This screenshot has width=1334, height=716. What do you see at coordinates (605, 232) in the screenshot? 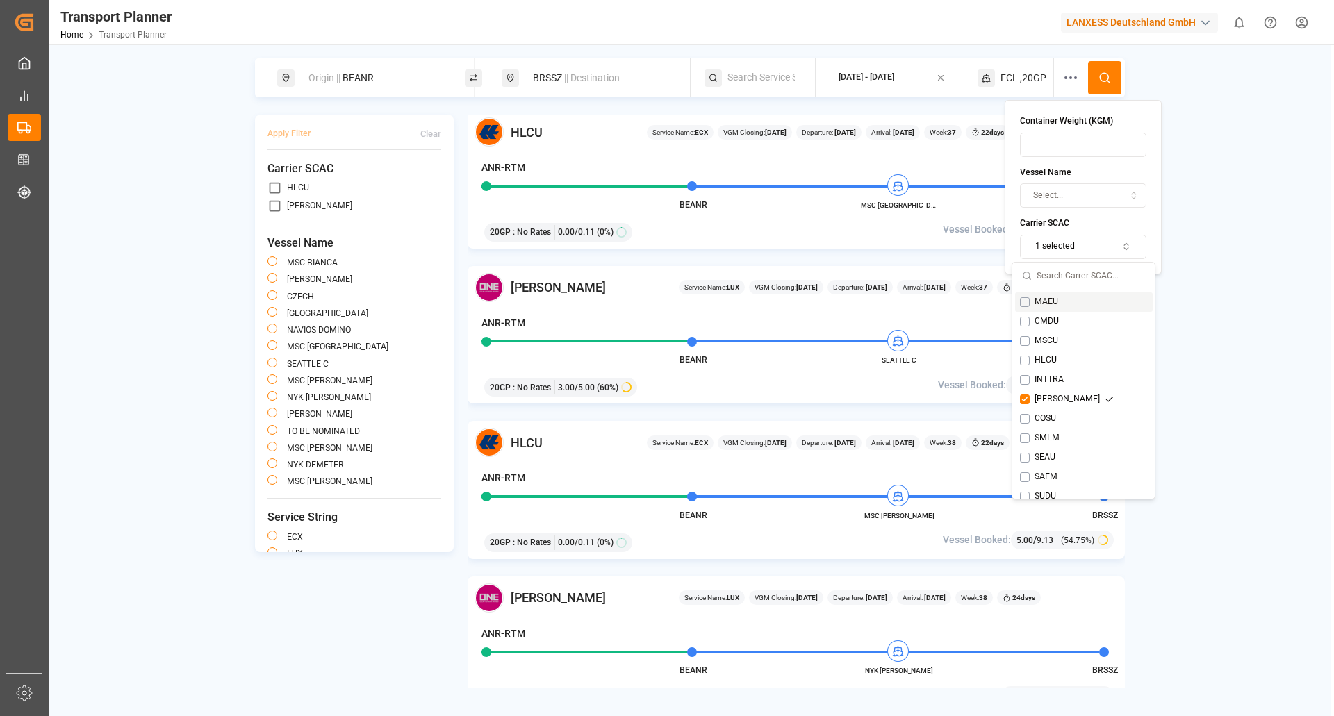
I see `span: (0%)` at bounding box center [605, 232].